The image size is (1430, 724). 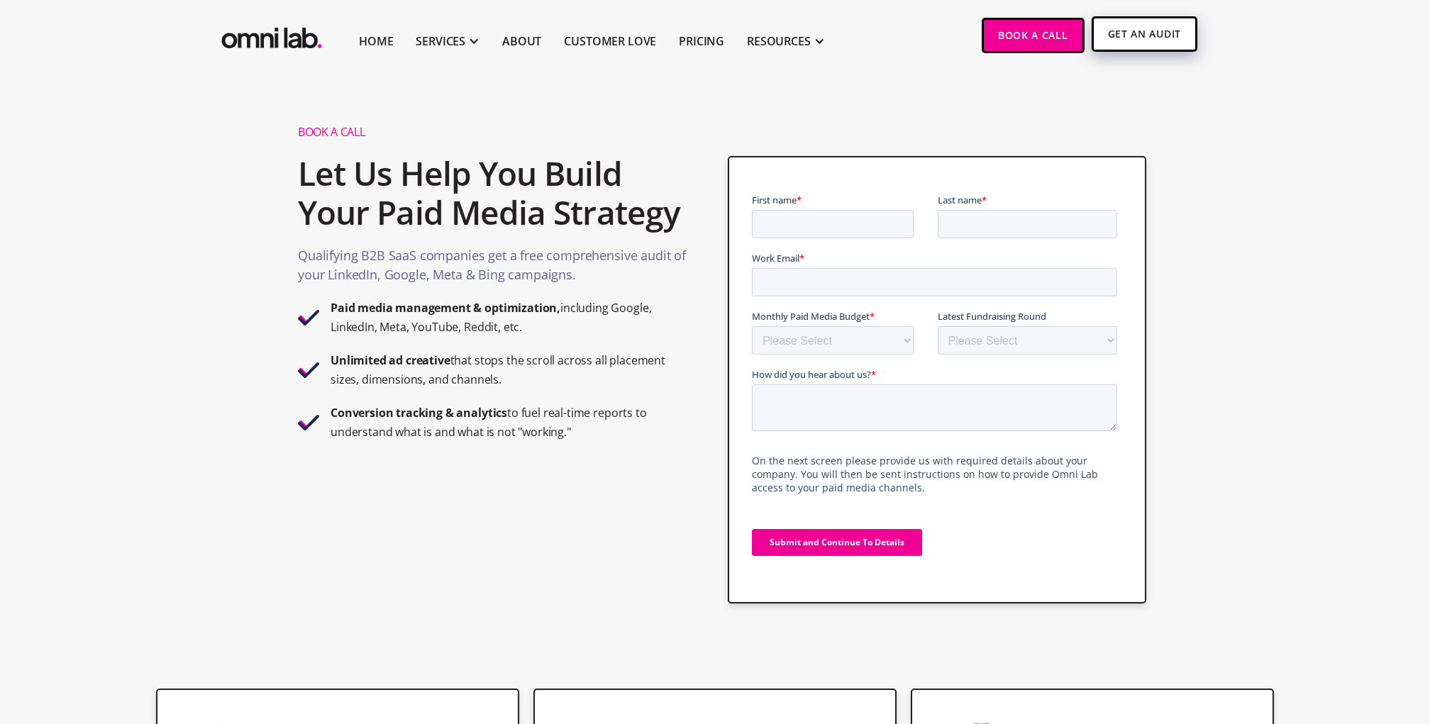 What do you see at coordinates (1033, 35) in the screenshot?
I see `a: Book a Call` at bounding box center [1033, 35].